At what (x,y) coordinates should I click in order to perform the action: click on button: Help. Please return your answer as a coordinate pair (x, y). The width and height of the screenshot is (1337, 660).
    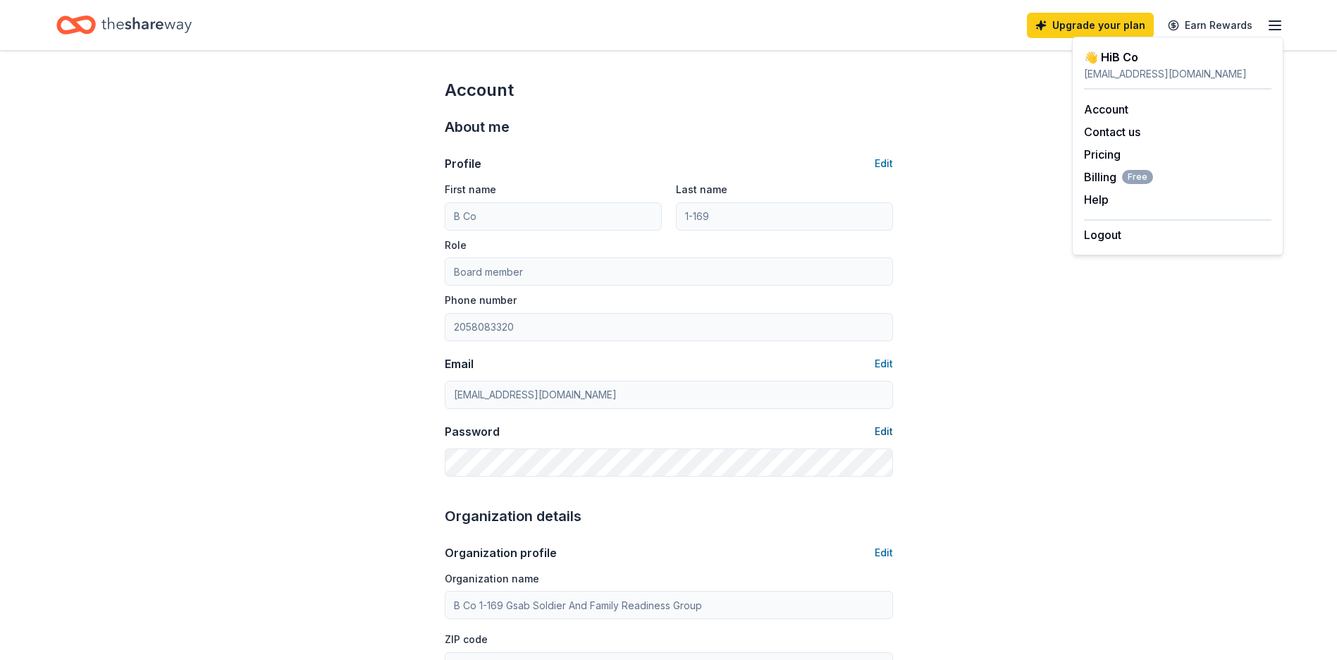
    Looking at the image, I should click on (1096, 199).